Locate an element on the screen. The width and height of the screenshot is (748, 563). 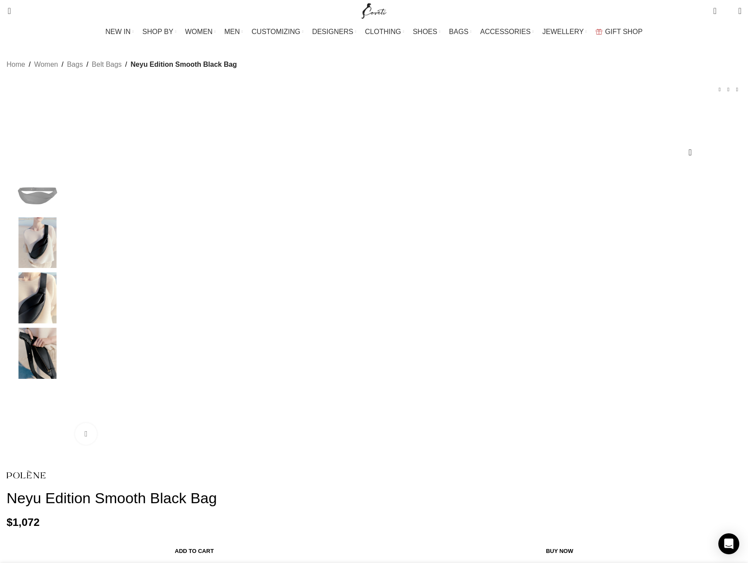
a: BAGS is located at coordinates (460, 32).